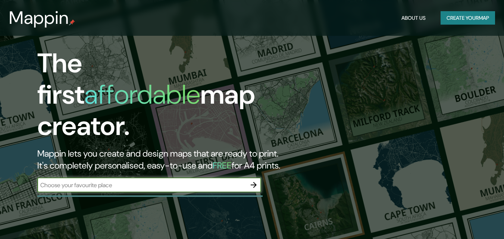 The width and height of the screenshot is (504, 239). What do you see at coordinates (413, 18) in the screenshot?
I see `button: About Us` at bounding box center [413, 18].